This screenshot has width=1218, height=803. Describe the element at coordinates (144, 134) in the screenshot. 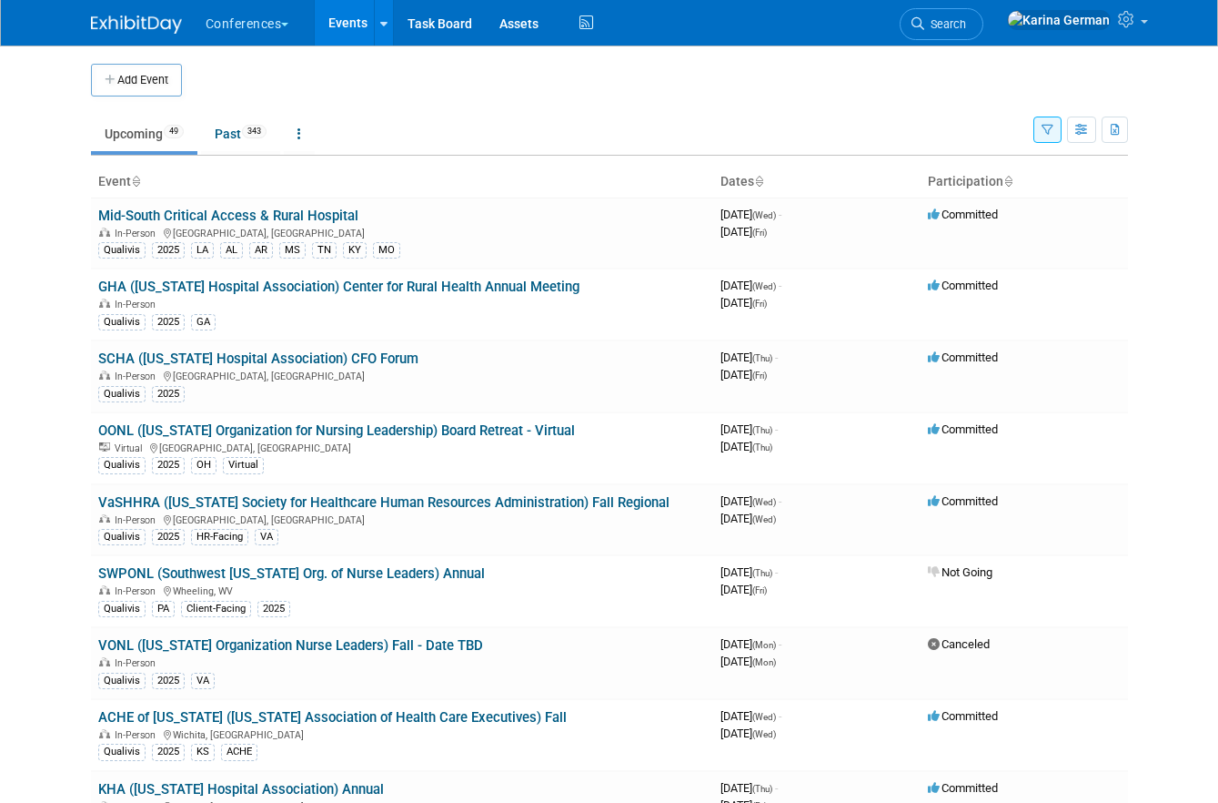

I see `a: Upcoming49` at that location.